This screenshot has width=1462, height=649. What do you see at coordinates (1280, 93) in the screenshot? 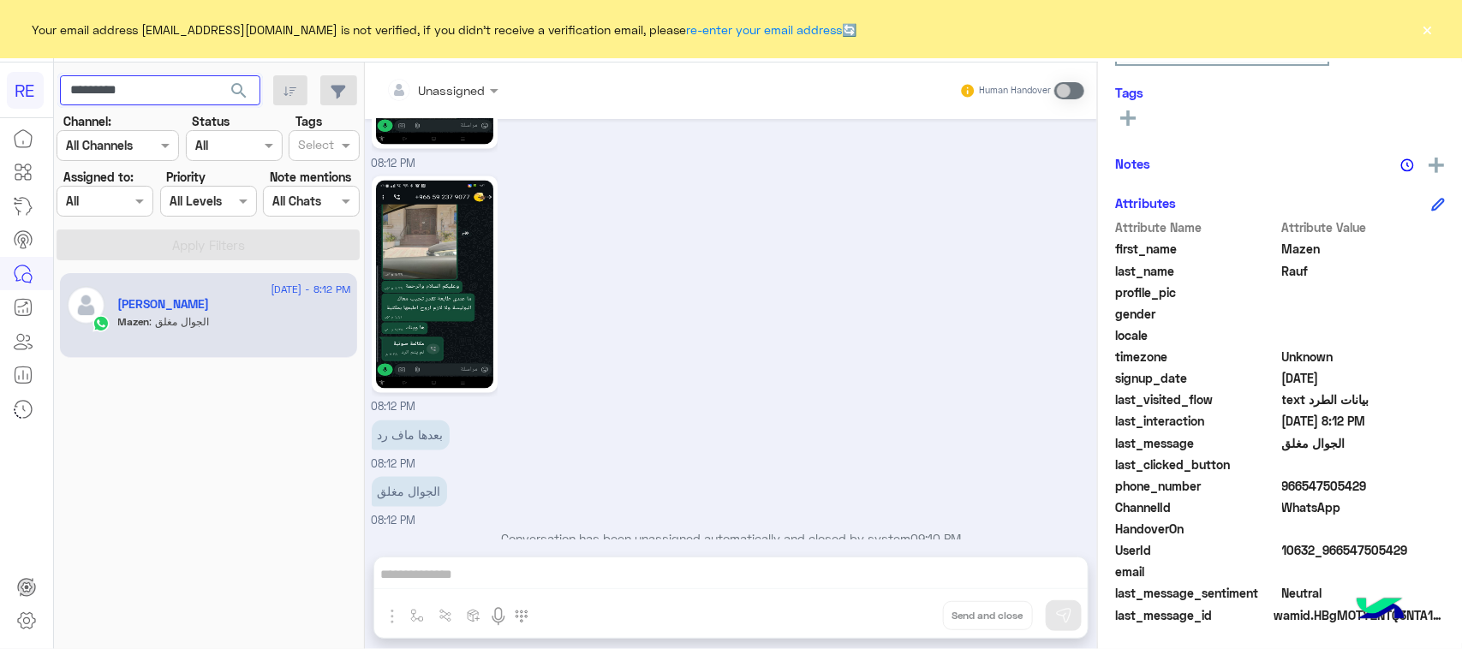
I see `h6: Tags` at bounding box center [1280, 93].